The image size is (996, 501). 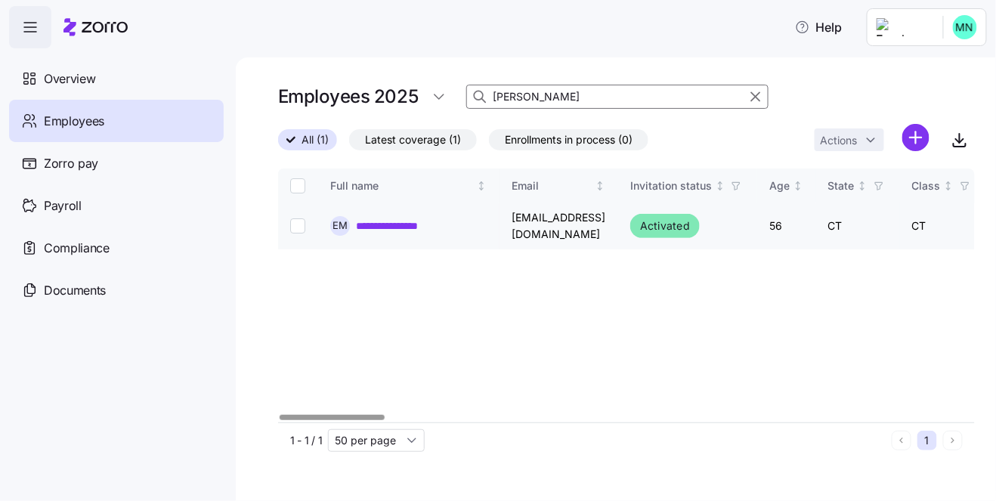 I want to click on span: All (1), so click(x=315, y=140).